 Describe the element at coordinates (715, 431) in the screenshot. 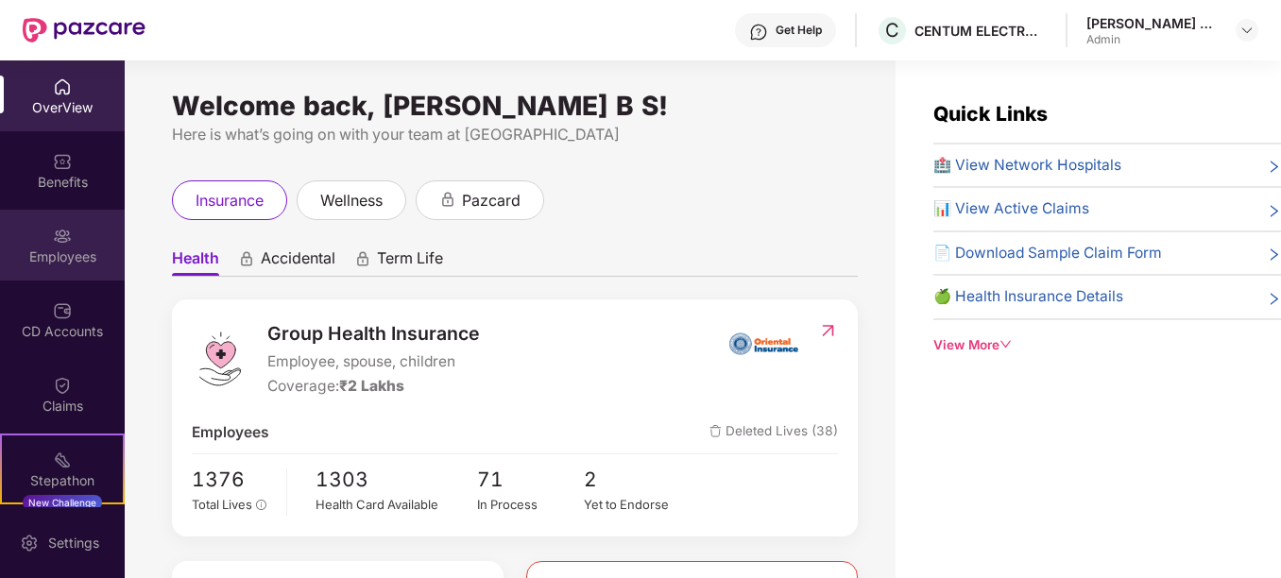

I see `img: deleteIcon` at that location.